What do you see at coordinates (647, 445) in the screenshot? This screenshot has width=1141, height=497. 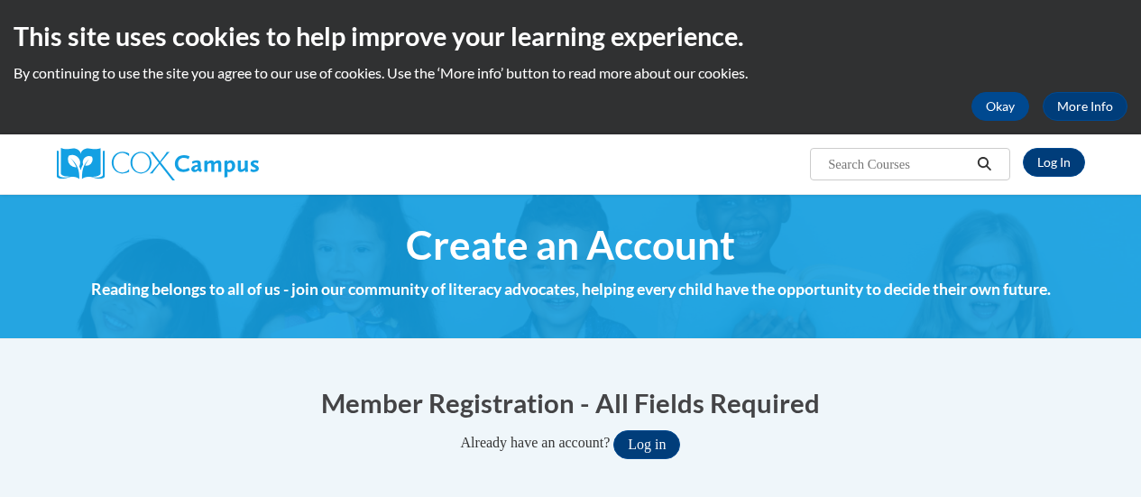 I see `button: Log in` at bounding box center [647, 445].